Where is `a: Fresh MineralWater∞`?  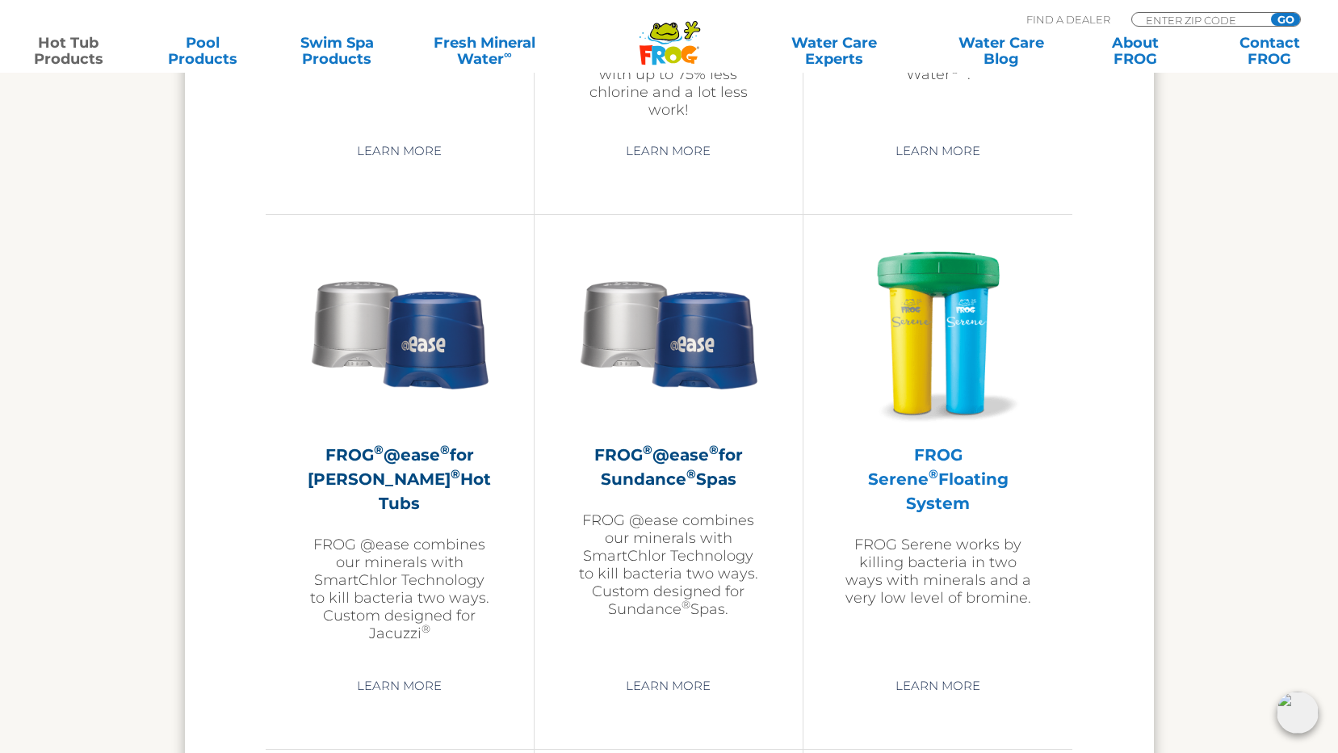
a: Fresh MineralWater∞ is located at coordinates (485, 51).